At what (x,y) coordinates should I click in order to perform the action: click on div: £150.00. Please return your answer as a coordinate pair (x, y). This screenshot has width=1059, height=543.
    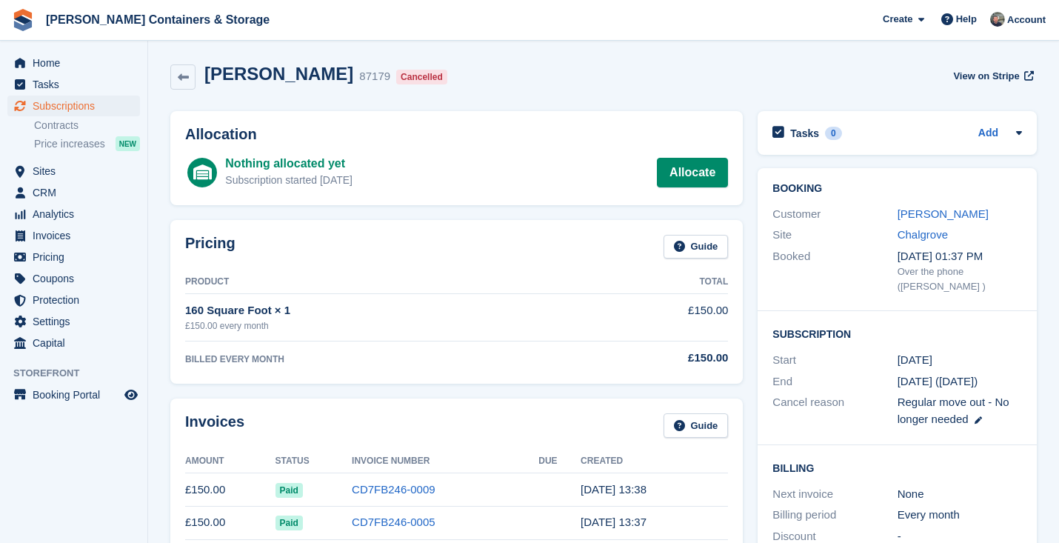
    Looking at the image, I should click on (653, 358).